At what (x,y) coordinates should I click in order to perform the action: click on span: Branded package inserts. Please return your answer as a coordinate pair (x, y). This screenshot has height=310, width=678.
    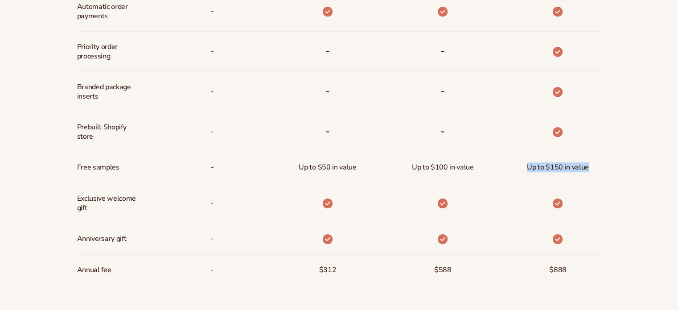
    Looking at the image, I should click on (107, 92).